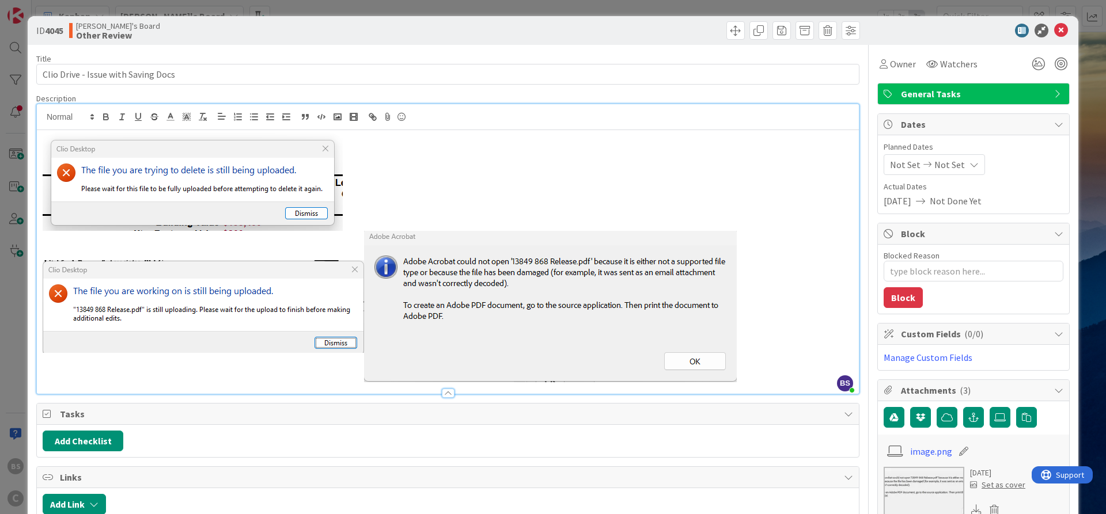  I want to click on span: Tasks, so click(449, 414).